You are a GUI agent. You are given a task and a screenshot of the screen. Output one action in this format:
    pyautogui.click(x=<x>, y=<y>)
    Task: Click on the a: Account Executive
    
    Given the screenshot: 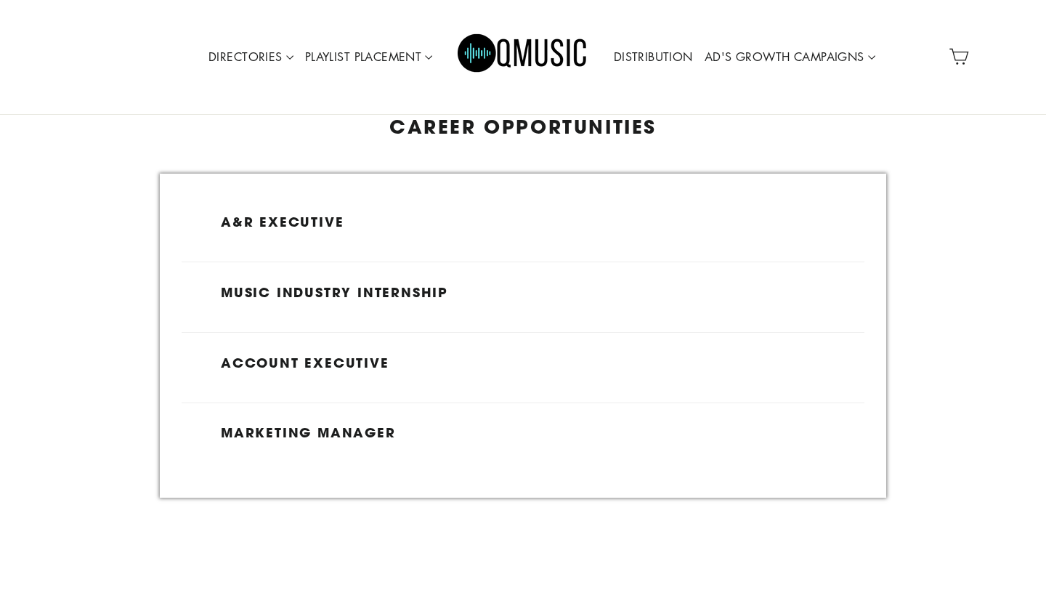 What is the action you would take?
    pyautogui.click(x=523, y=370)
    